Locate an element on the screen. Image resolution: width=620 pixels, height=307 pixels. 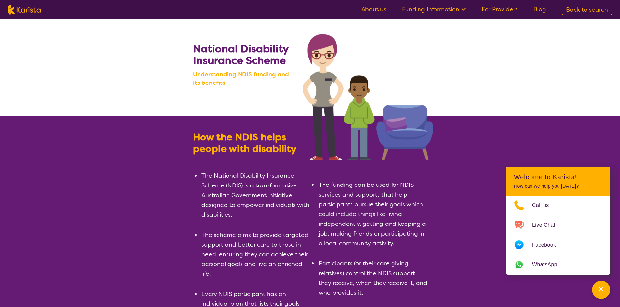
ul: Choose channel is located at coordinates (558, 235).